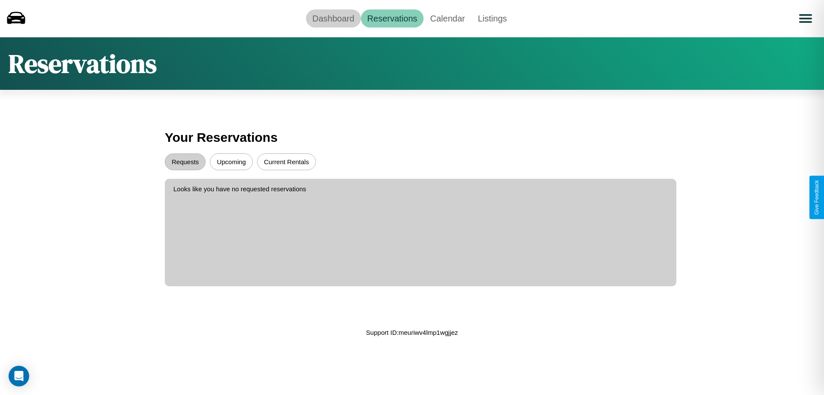 The height and width of the screenshot is (395, 824). I want to click on a: Dashboard, so click(334, 18).